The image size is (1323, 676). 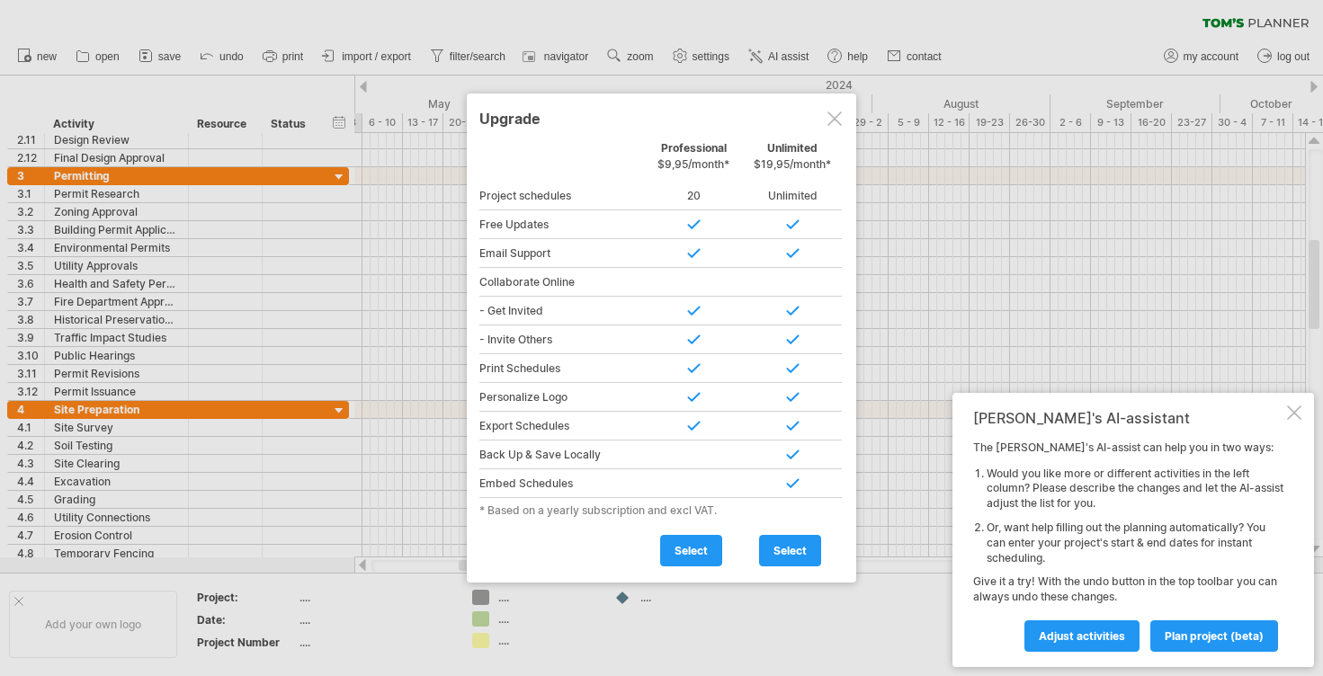 What do you see at coordinates (1214, 636) in the screenshot?
I see `a: plan project (beta)` at bounding box center [1214, 636].